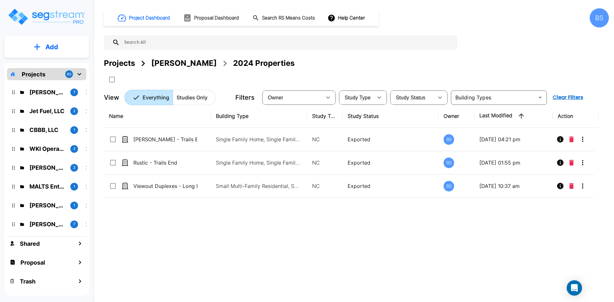 This screenshot has width=614, height=302. What do you see at coordinates (259, 116) in the screenshot?
I see `th: Building Type` at bounding box center [259, 116].